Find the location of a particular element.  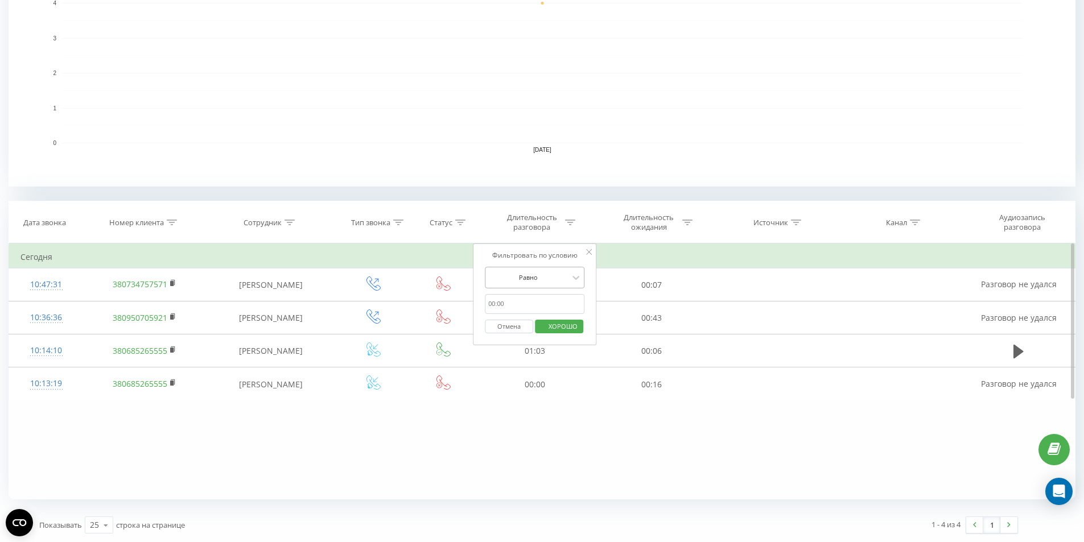

font: Аудиозапись разговора is located at coordinates (1022, 222).